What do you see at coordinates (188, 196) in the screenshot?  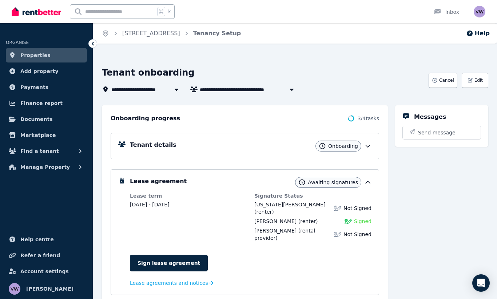 I see `dt: Lease term` at bounding box center [188, 196].